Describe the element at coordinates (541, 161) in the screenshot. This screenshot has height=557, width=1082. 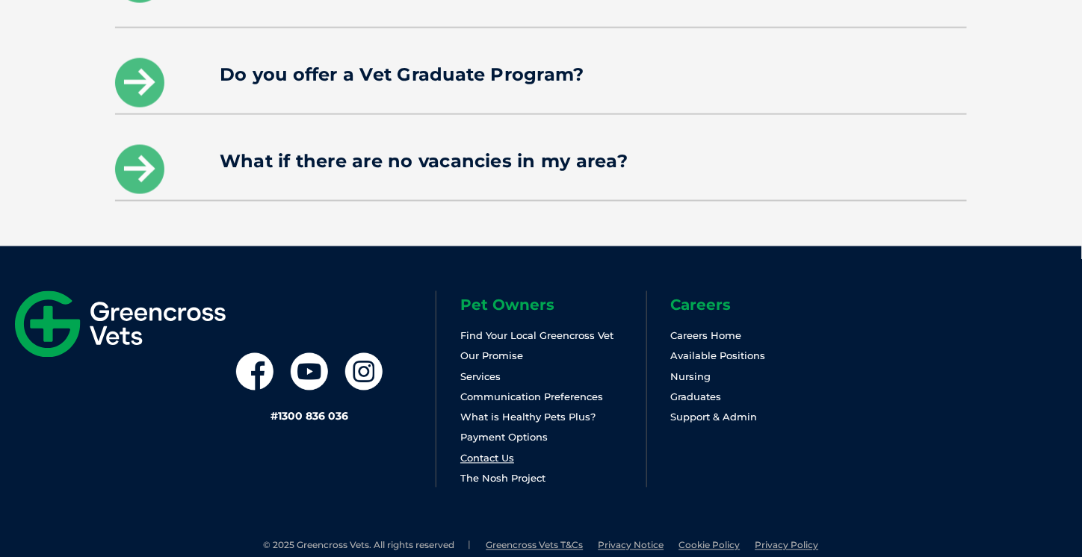
I see `h4: What if there are no vacancies in my area?` at that location.